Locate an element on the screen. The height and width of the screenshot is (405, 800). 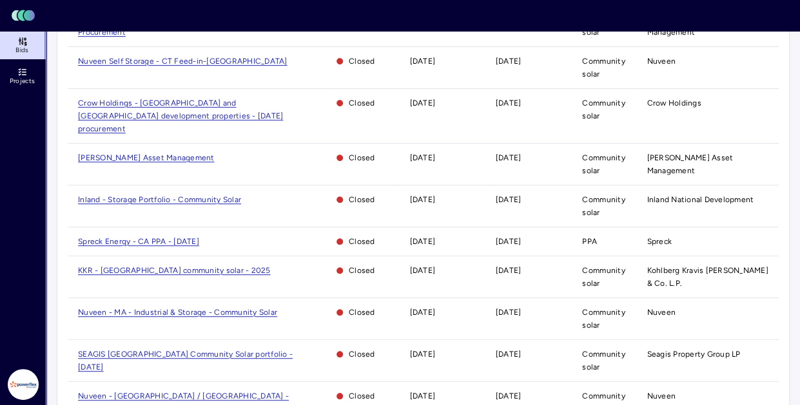
span: Nuveen - MA - Industrial & Storage - Community Solar is located at coordinates (177, 313).